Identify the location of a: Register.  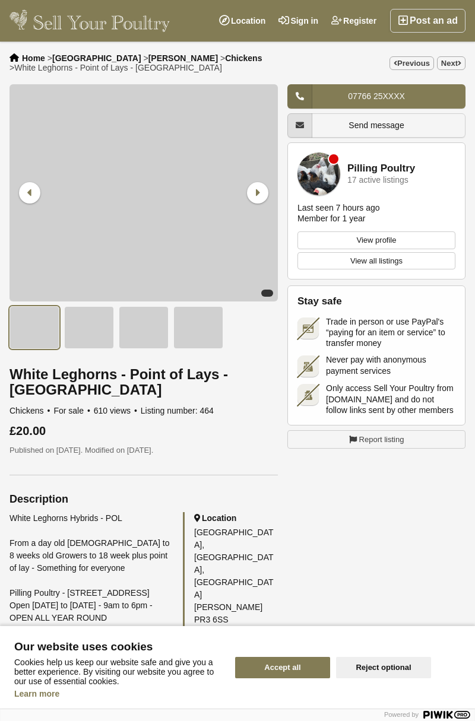
(354, 21).